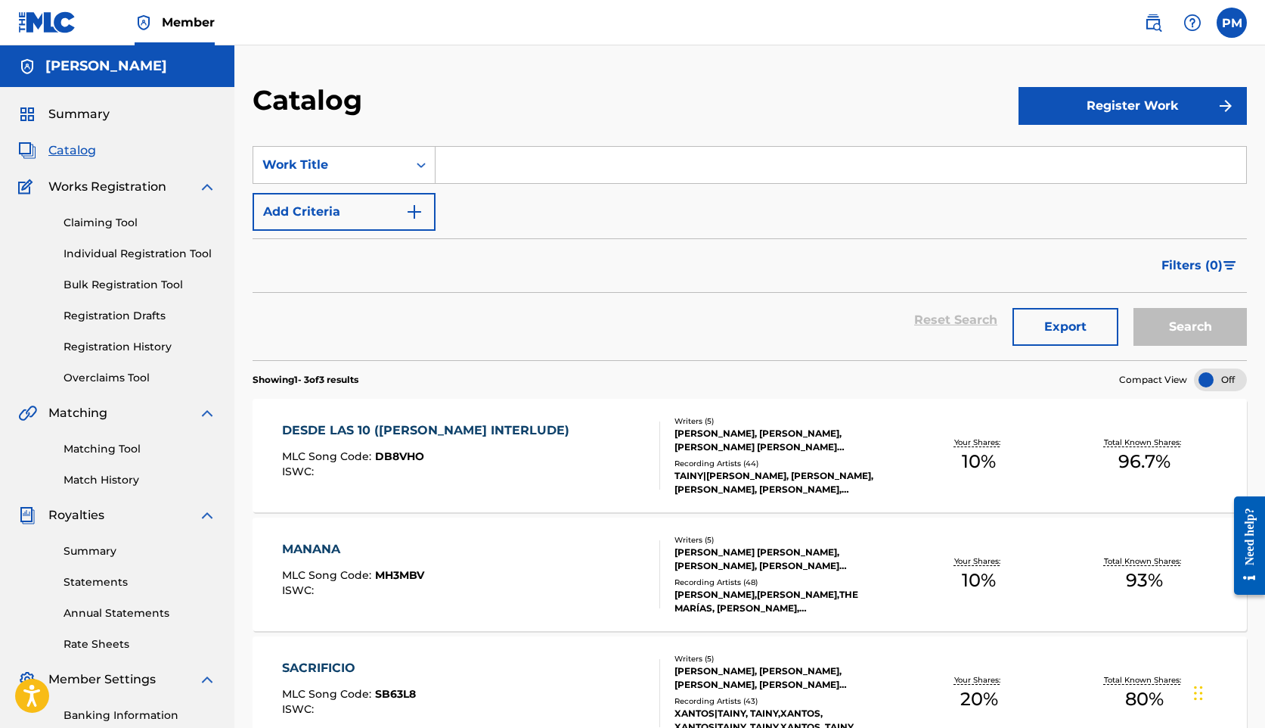  I want to click on div: Chat Widget, so click(1228, 691).